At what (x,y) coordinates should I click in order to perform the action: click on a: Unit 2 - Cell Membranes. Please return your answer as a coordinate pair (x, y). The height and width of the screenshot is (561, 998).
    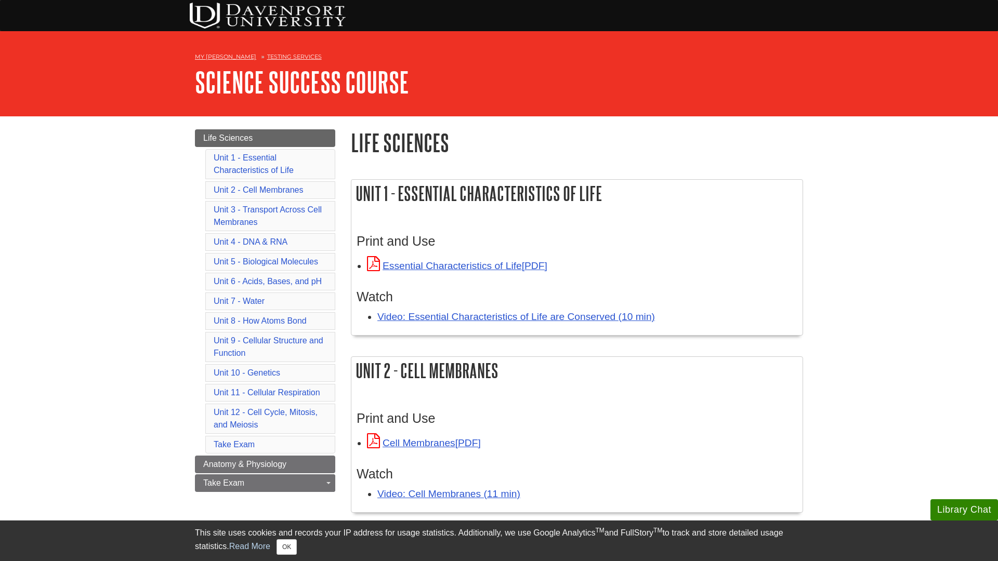
    Looking at the image, I should click on (258, 190).